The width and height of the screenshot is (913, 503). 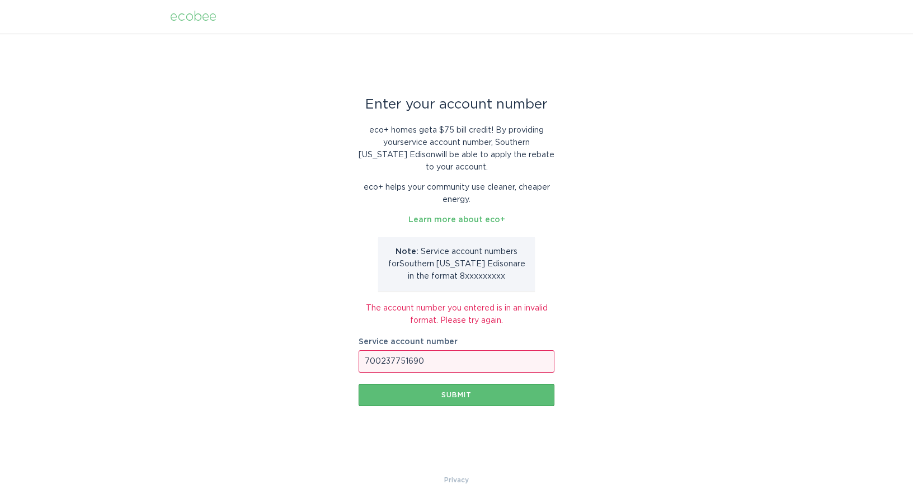 I want to click on a: Privacy Policy & Terms of Use, so click(x=457, y=480).